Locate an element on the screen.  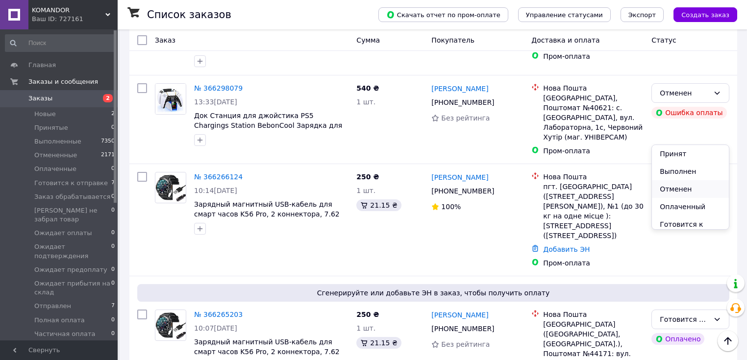
a: № 366298079 is located at coordinates (218, 88).